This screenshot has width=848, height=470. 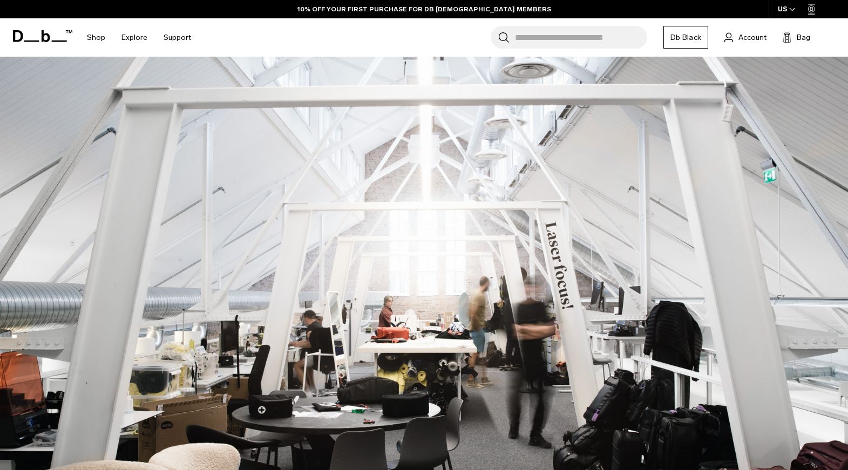 What do you see at coordinates (686, 37) in the screenshot?
I see `a: Db Black` at bounding box center [686, 37].